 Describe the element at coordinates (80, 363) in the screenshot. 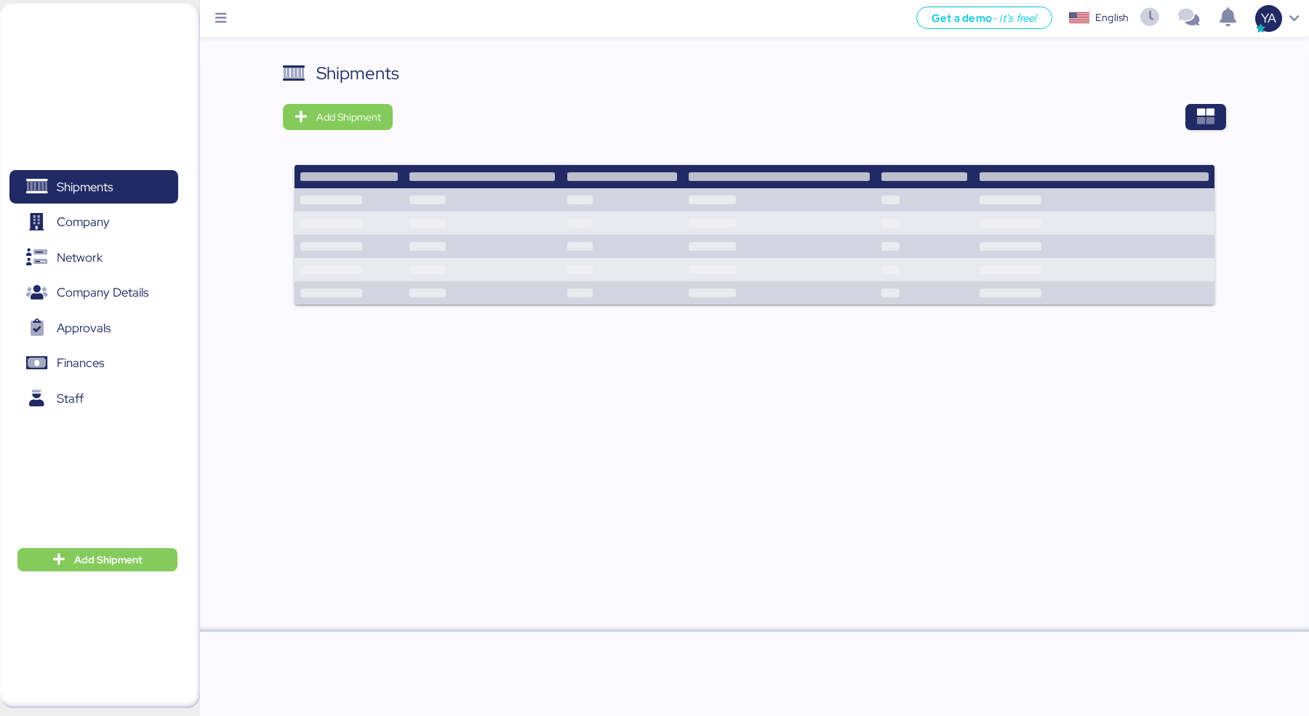

I see `span: Finances` at that location.